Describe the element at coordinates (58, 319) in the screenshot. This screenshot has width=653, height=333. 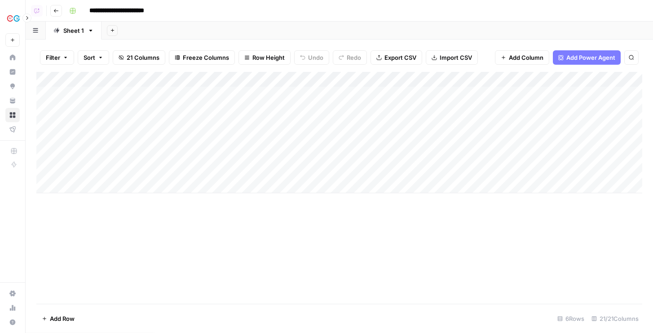
I see `button: Add Row` at that location.